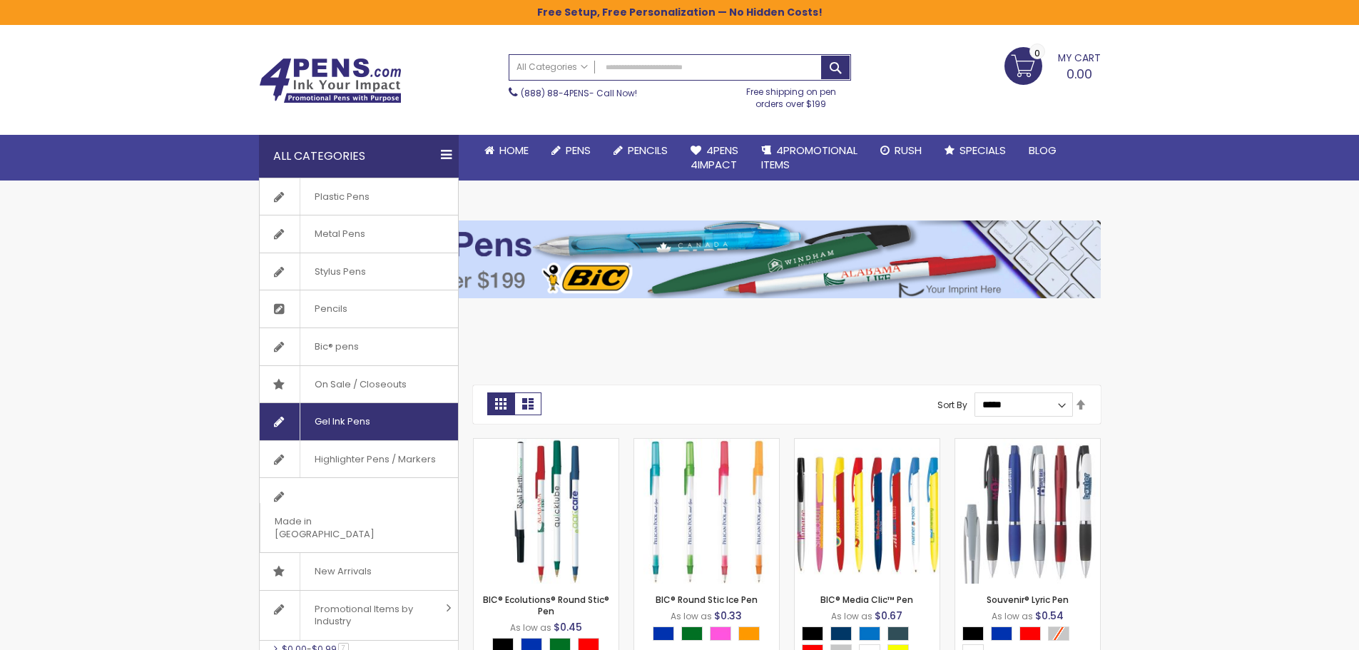 The image size is (1359, 650). Describe the element at coordinates (692, 633) in the screenshot. I see `div: Green` at that location.